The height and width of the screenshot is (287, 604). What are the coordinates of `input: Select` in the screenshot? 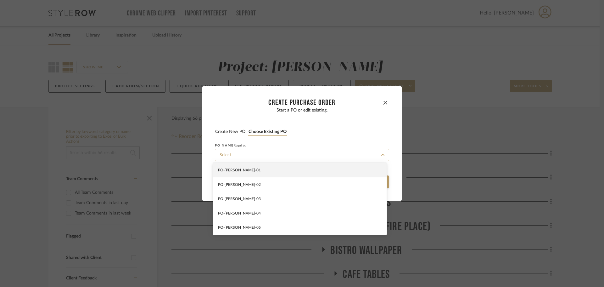 It's located at (302, 155).